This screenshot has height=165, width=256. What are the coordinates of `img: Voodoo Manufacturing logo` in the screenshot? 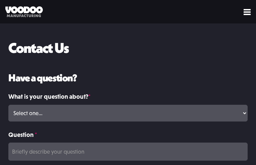 It's located at (24, 12).